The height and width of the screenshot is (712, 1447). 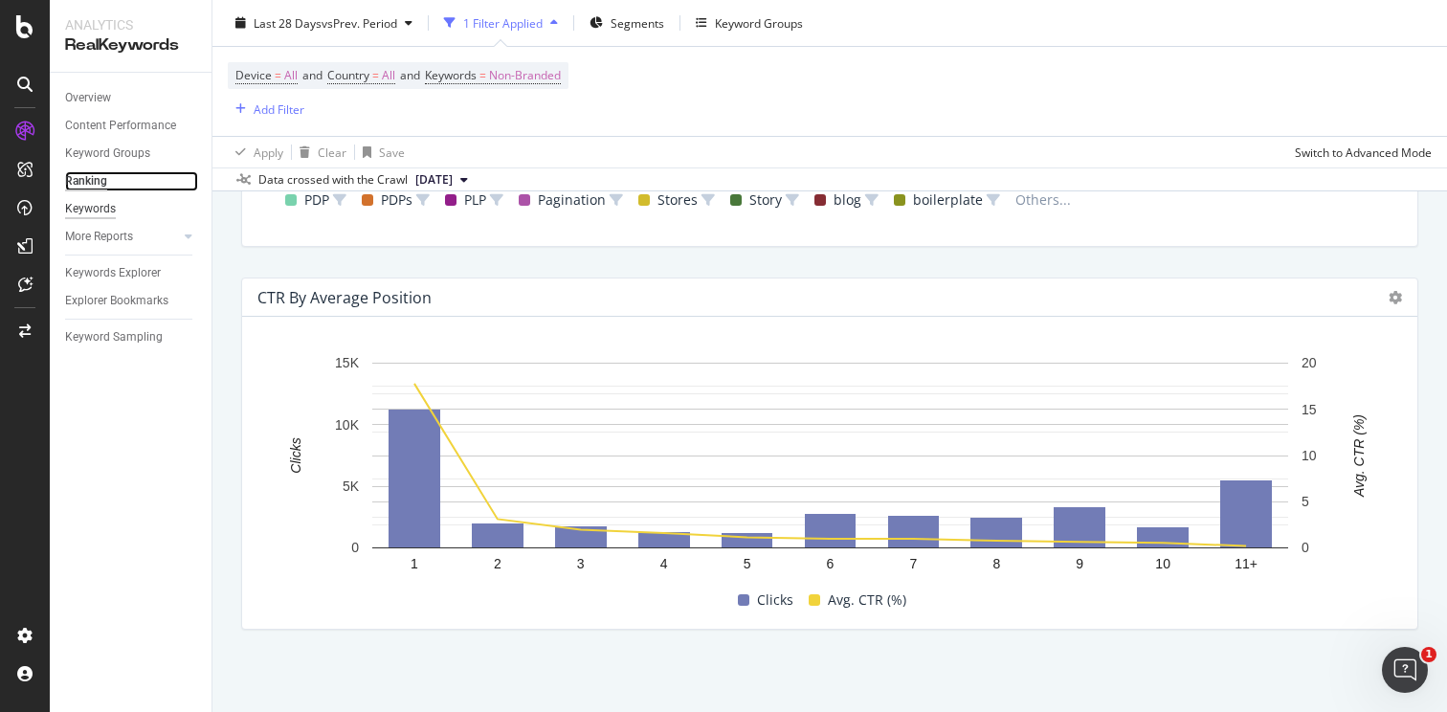 What do you see at coordinates (266, 109) in the screenshot?
I see `button: Add Filter` at bounding box center [266, 109].